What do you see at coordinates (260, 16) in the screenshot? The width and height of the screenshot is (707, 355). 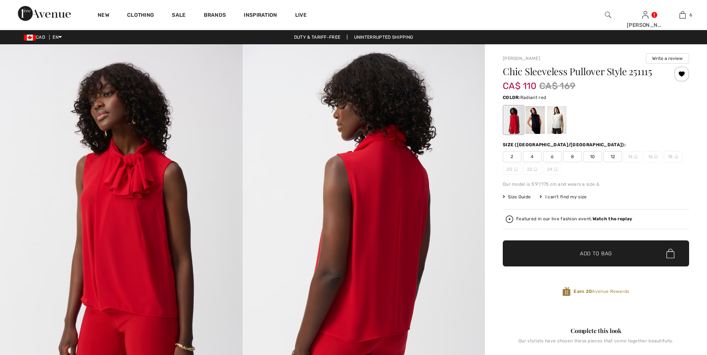 I see `span: Inspiration` at bounding box center [260, 16].